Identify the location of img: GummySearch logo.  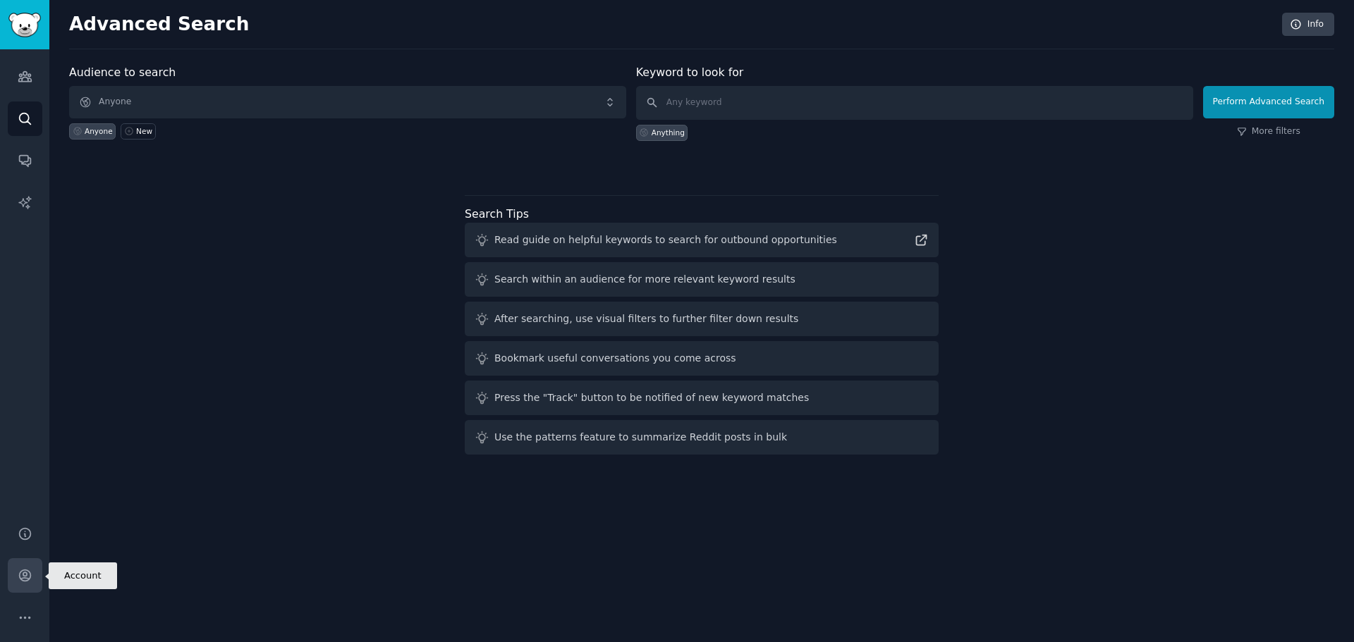
(25, 25).